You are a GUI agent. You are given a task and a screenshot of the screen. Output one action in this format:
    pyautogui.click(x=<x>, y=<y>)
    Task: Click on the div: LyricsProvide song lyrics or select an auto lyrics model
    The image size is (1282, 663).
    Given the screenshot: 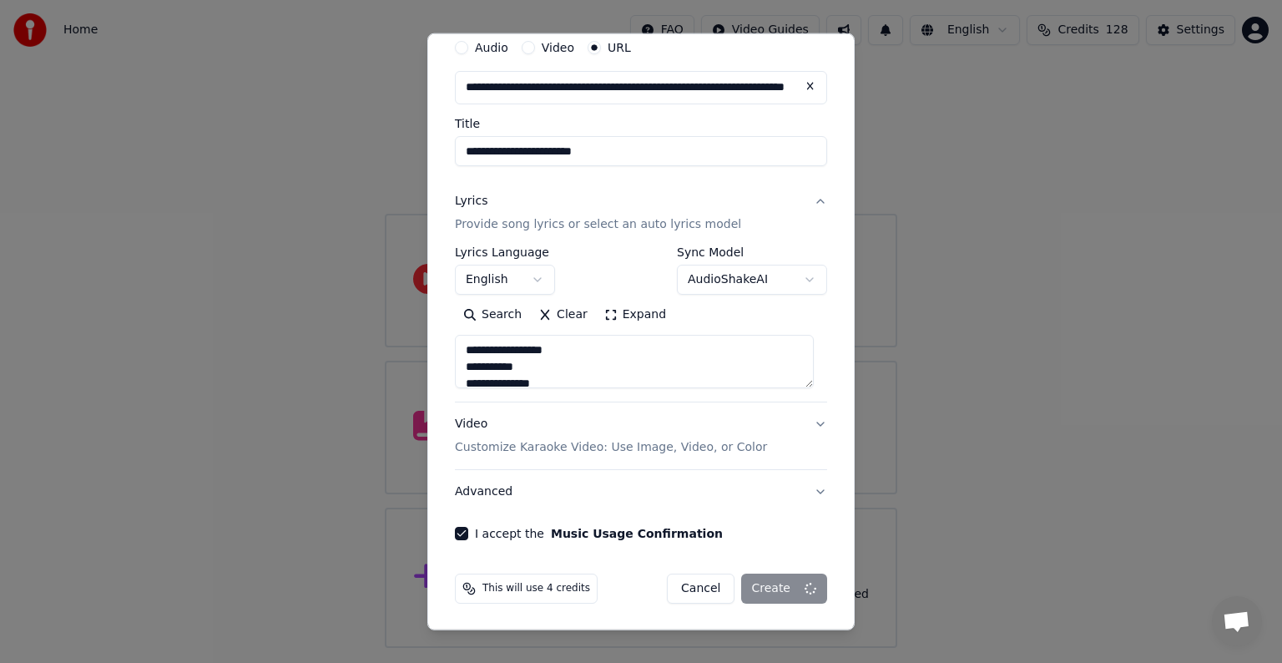 What is the action you would take?
    pyautogui.click(x=641, y=324)
    